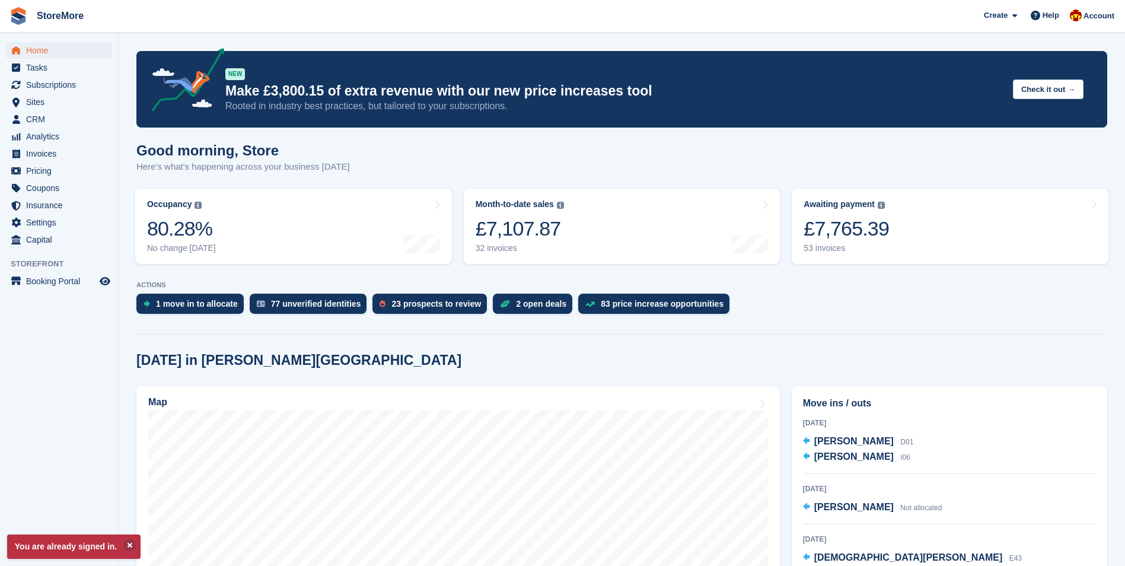 This screenshot has height=566, width=1125. Describe the element at coordinates (905, 457) in the screenshot. I see `span: I06` at that location.